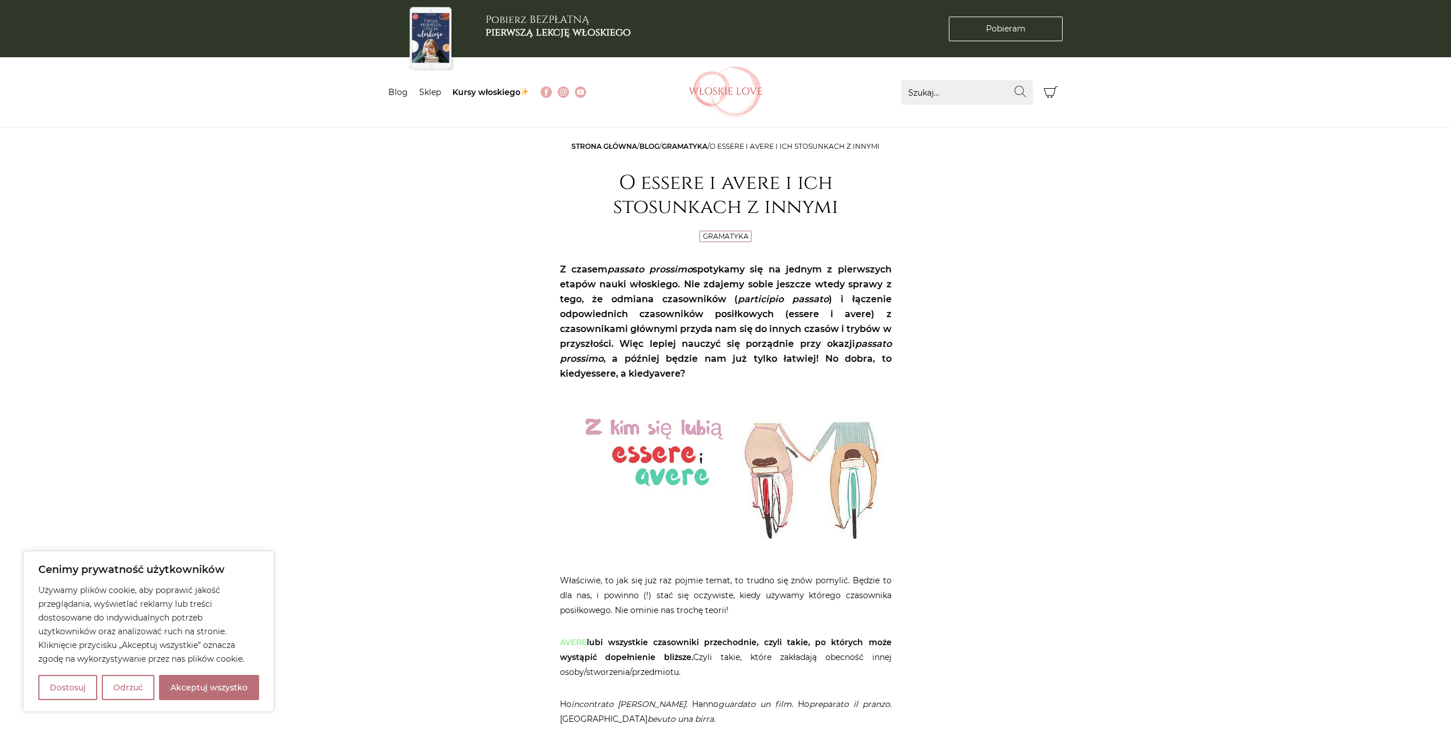  Describe the element at coordinates (573, 642) in the screenshot. I see `span: AVERE` at that location.